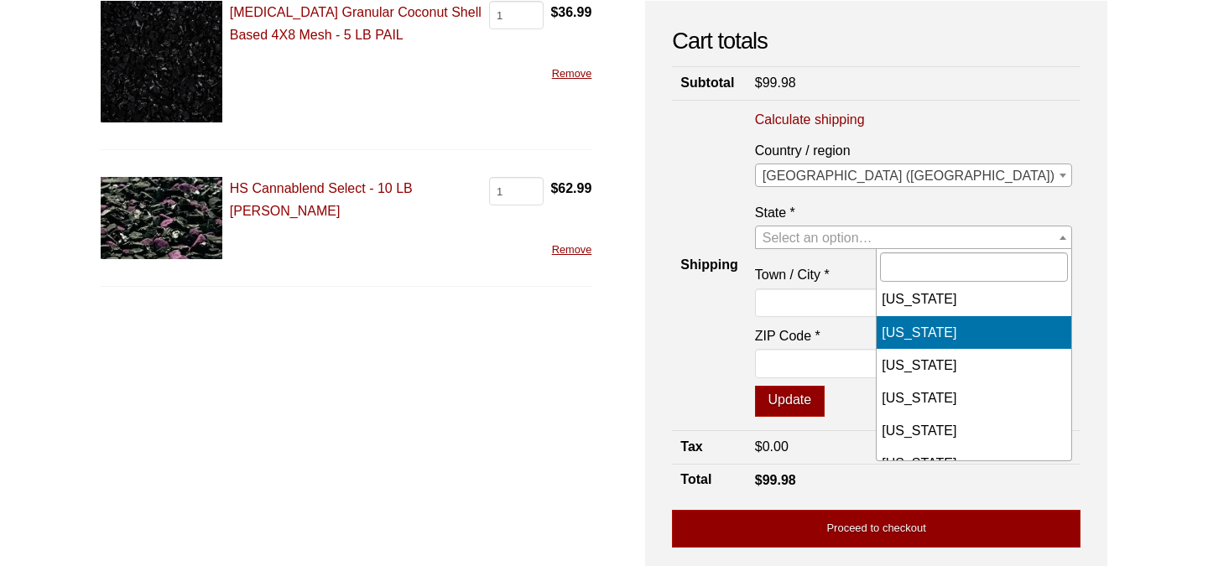 The image size is (1208, 566). Describe the element at coordinates (914, 150) in the screenshot. I see `label: Country / region` at that location.